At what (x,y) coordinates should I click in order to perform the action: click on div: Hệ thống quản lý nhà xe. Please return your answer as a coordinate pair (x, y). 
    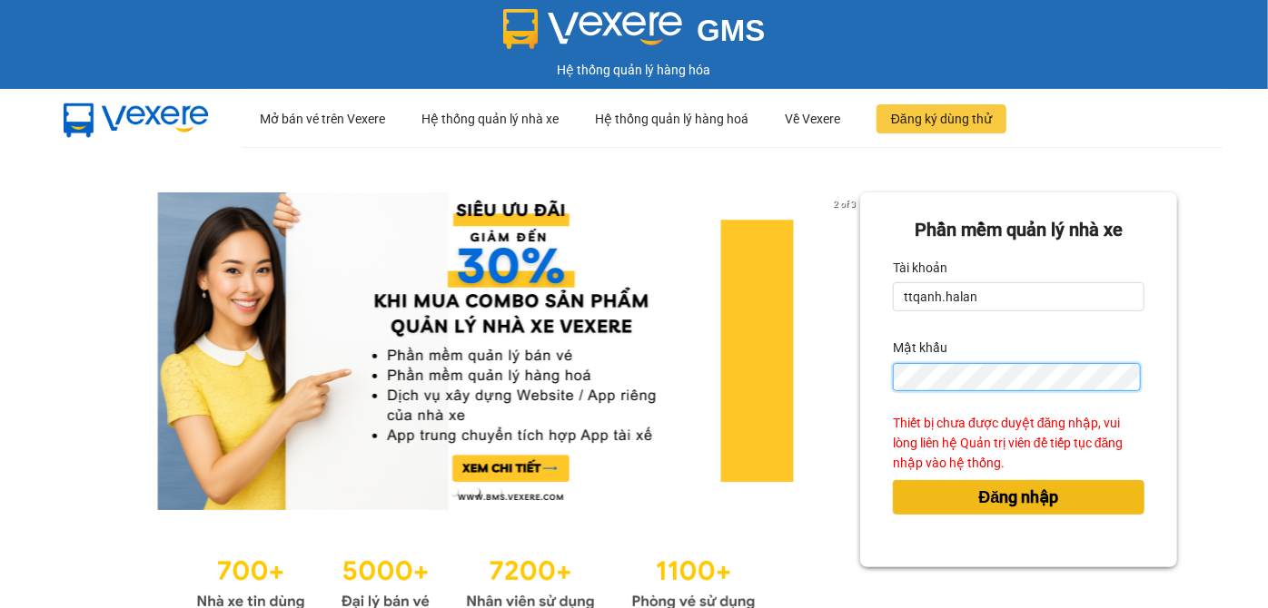
    Looking at the image, I should click on (489, 119).